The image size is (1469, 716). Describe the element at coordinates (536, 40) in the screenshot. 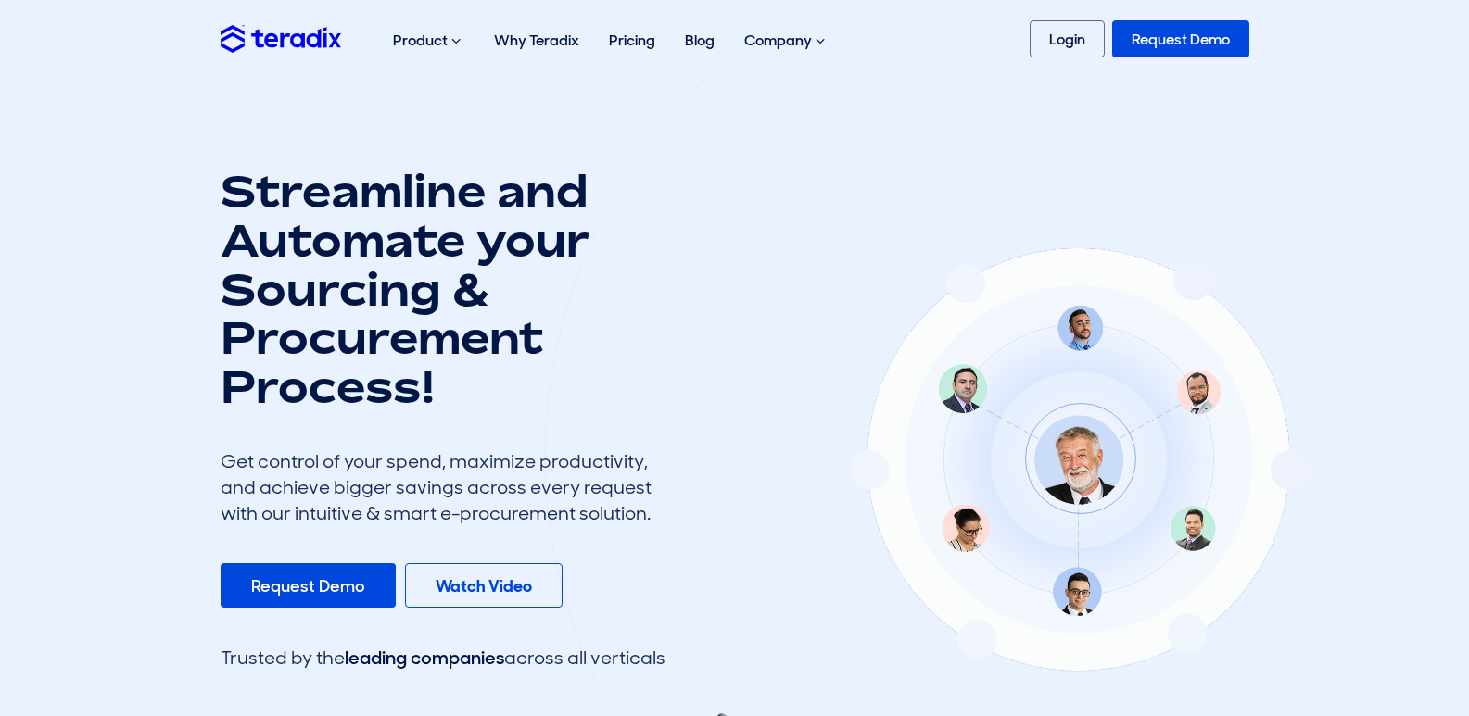

I see `a: Why Teradix` at that location.